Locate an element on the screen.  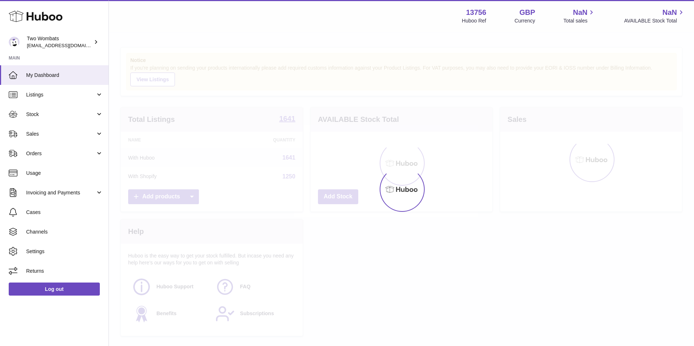
span: Orders is located at coordinates (61, 154).